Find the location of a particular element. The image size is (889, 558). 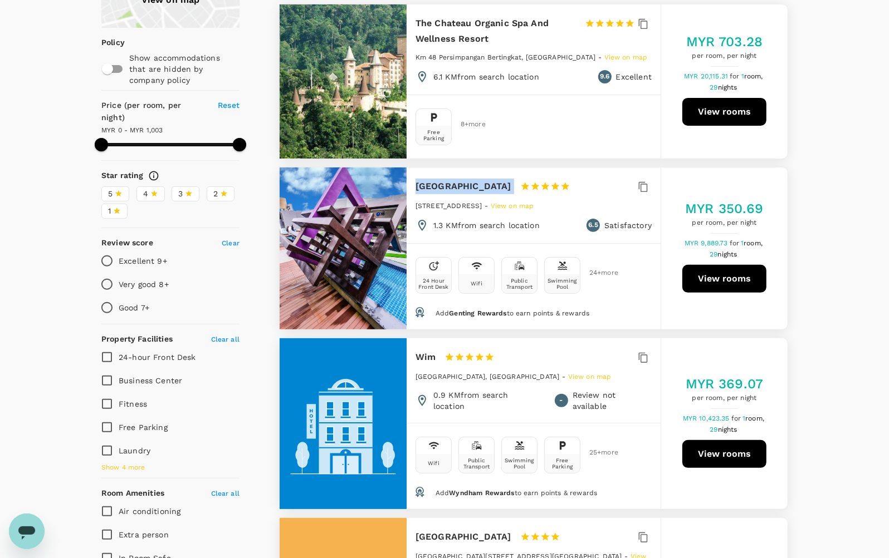

h5: MYR 369.07 is located at coordinates (724, 384).